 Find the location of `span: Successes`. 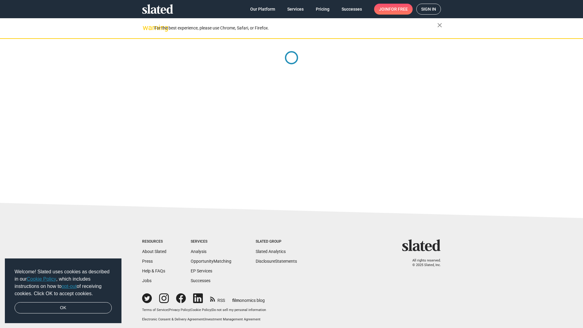

span: Successes is located at coordinates (352, 9).